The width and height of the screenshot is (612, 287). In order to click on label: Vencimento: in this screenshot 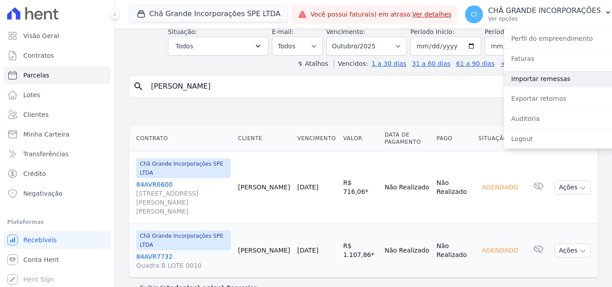, I will do `click(345, 32)`.